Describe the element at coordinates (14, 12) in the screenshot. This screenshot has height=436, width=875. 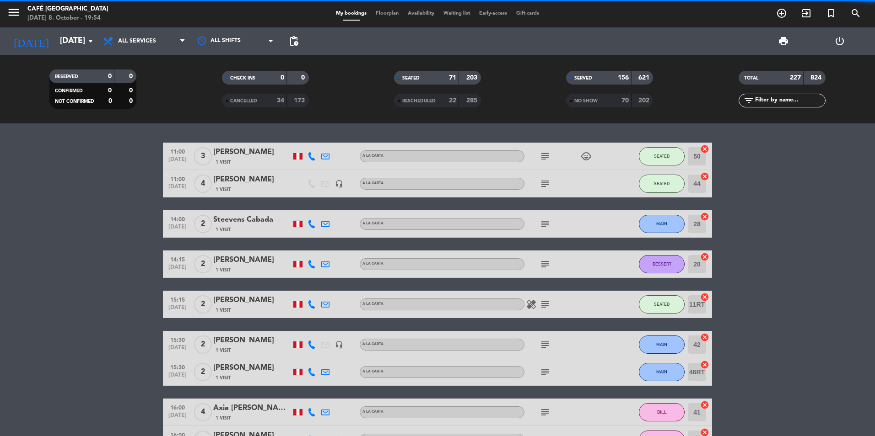
I see `i: menu` at that location.